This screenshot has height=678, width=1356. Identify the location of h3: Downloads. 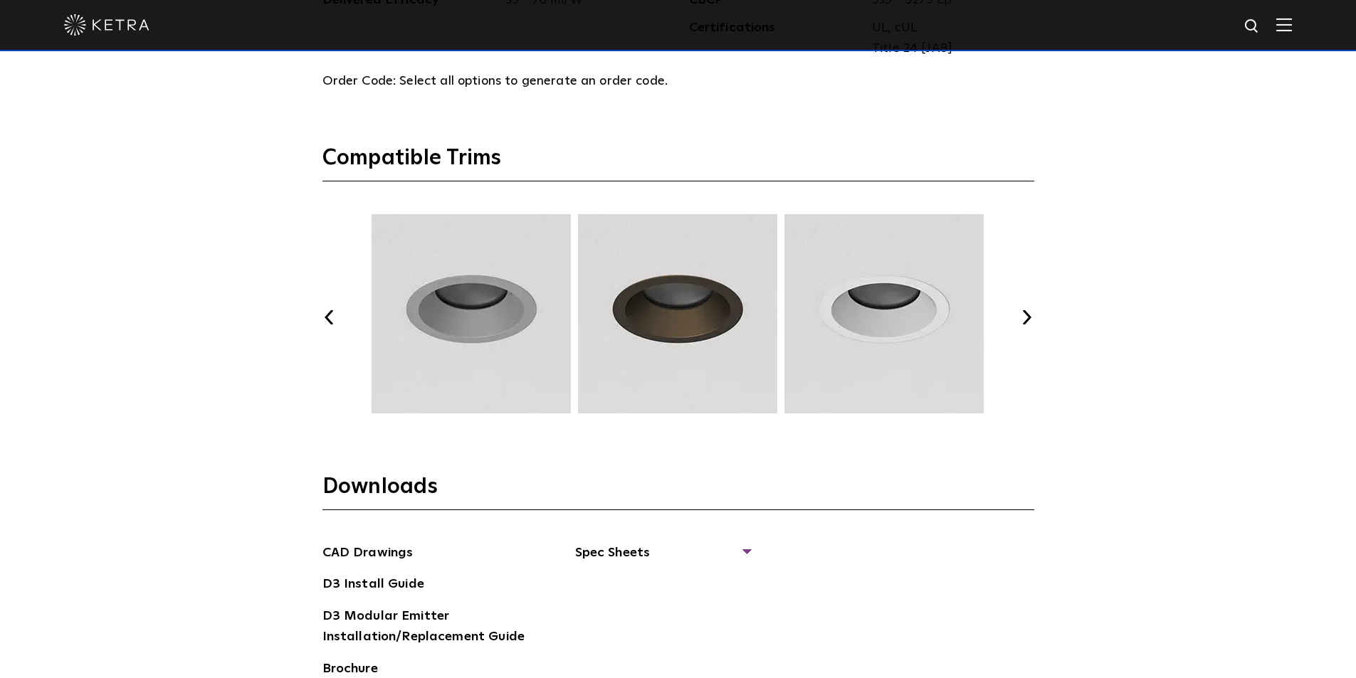
(678, 492).